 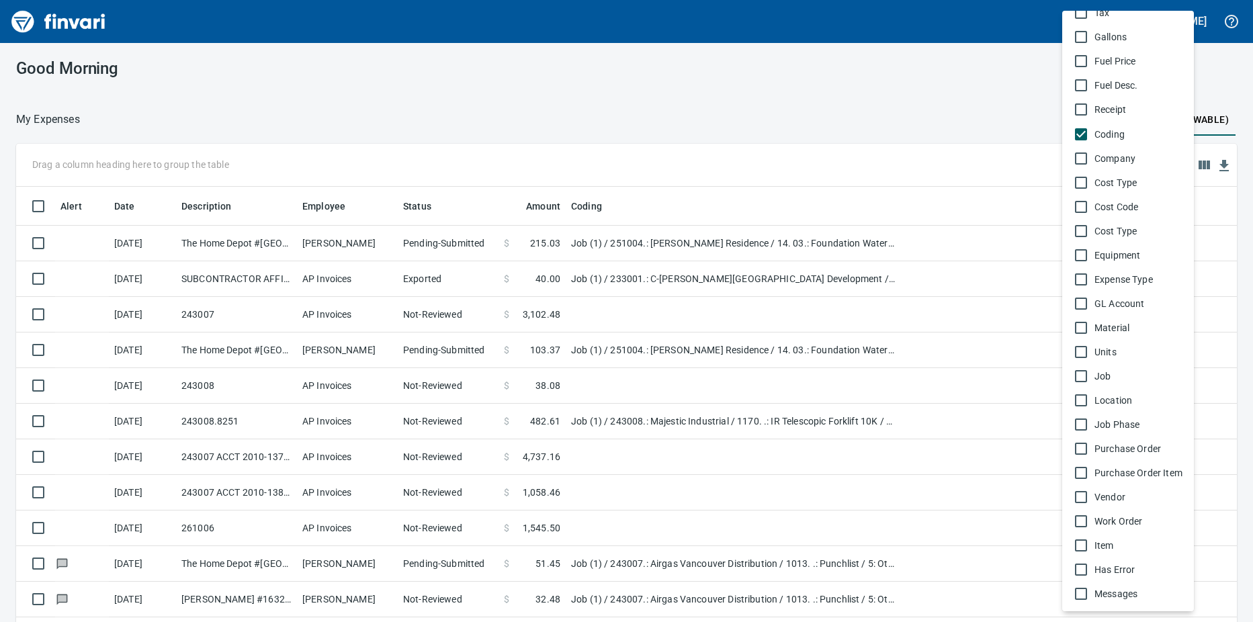 What do you see at coordinates (1139, 37) in the screenshot?
I see `span: Gallons` at bounding box center [1139, 37].